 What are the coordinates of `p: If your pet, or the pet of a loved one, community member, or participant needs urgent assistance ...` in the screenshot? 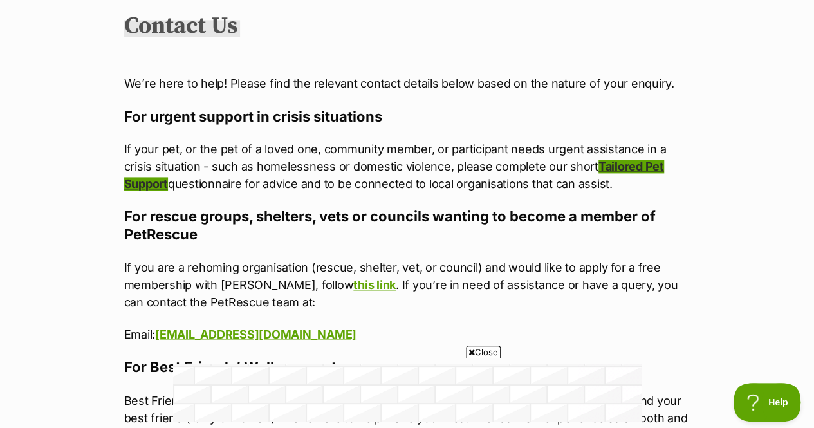 It's located at (407, 166).